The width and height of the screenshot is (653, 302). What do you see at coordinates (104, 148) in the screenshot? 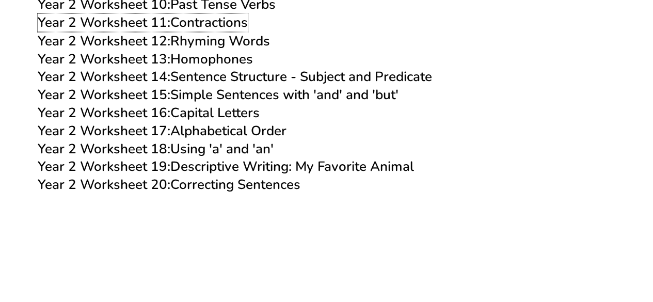
I see `span: Year 2 Worksheet 18:` at bounding box center [104, 148].